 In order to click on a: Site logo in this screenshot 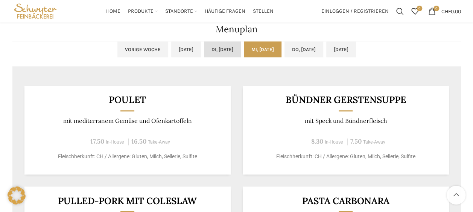, I will do `click(35, 11)`.